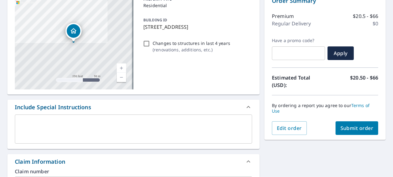 The image size is (393, 177). Describe the element at coordinates (289, 128) in the screenshot. I see `span: Edit order` at that location.